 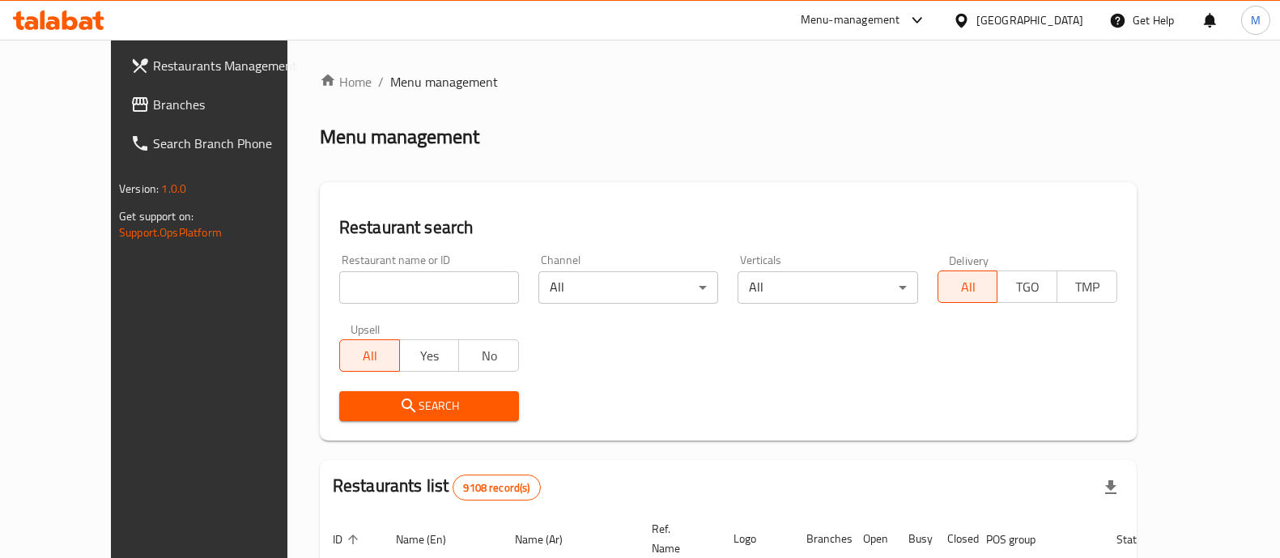 What do you see at coordinates (429, 287) in the screenshot?
I see `input: Search for restaurant name or ID..` at bounding box center [429, 287].